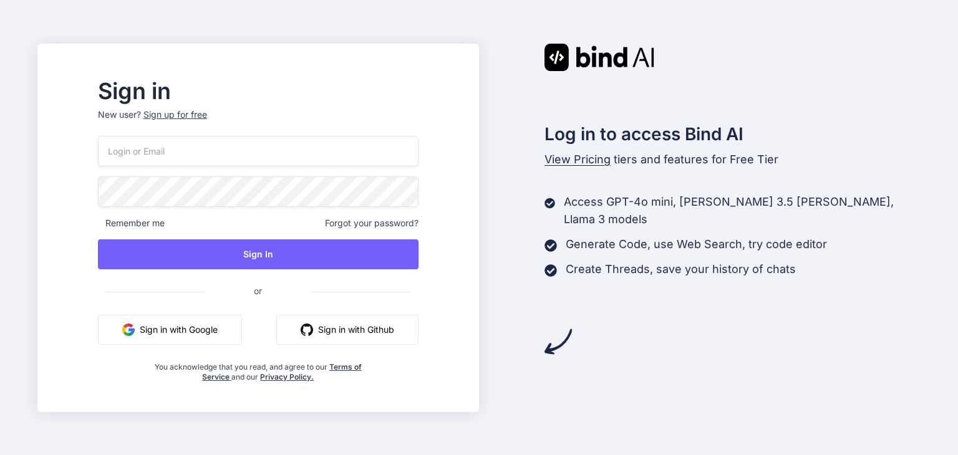  What do you see at coordinates (175, 115) in the screenshot?
I see `div: Sign up for free` at bounding box center [175, 115].